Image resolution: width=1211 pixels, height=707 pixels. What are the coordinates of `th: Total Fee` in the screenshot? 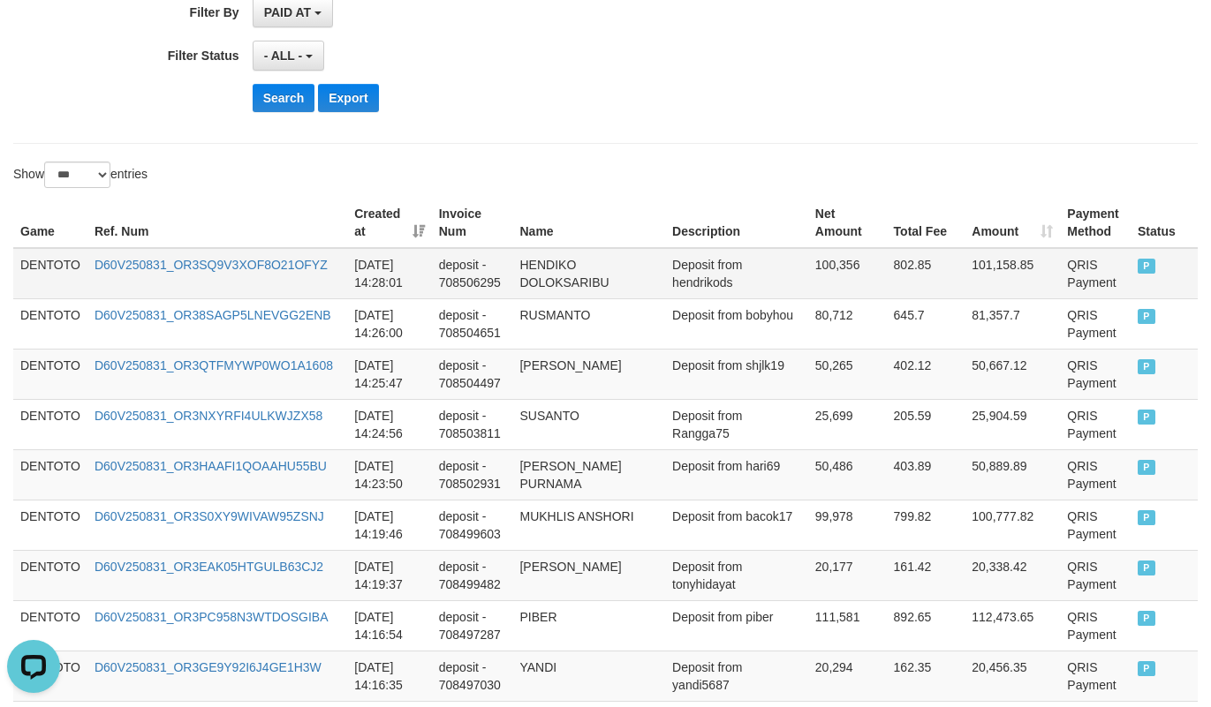 It's located at (926, 223).